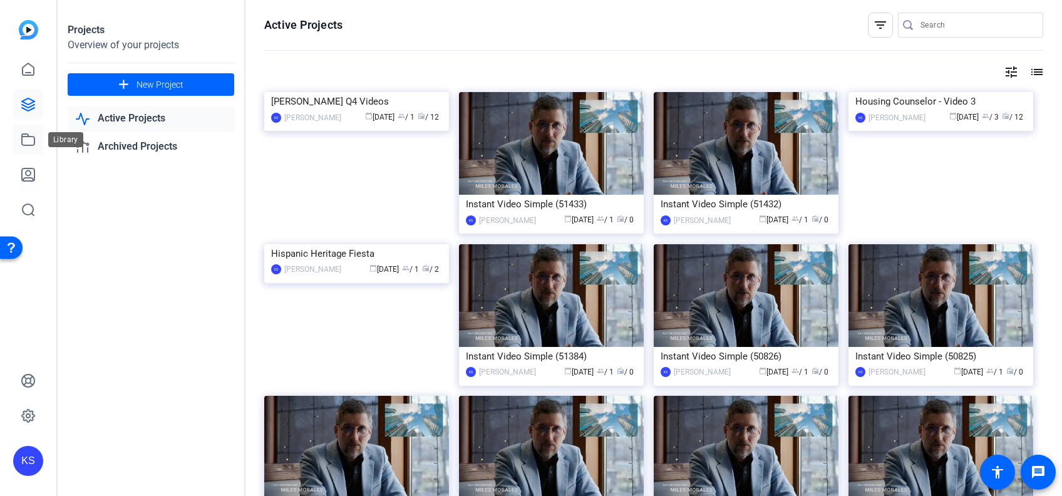 The image size is (1062, 496). What do you see at coordinates (1038, 472) in the screenshot?
I see `mat-icon: message` at bounding box center [1038, 472].